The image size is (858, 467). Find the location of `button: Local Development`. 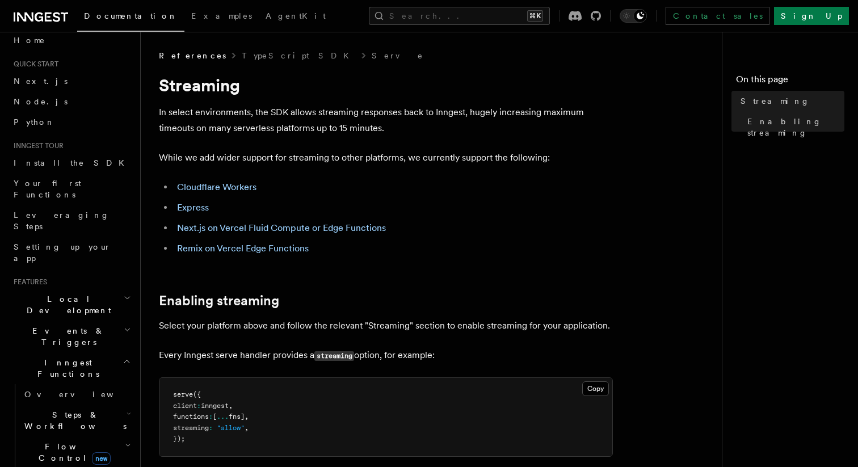

button: Local Development is located at coordinates (71, 305).